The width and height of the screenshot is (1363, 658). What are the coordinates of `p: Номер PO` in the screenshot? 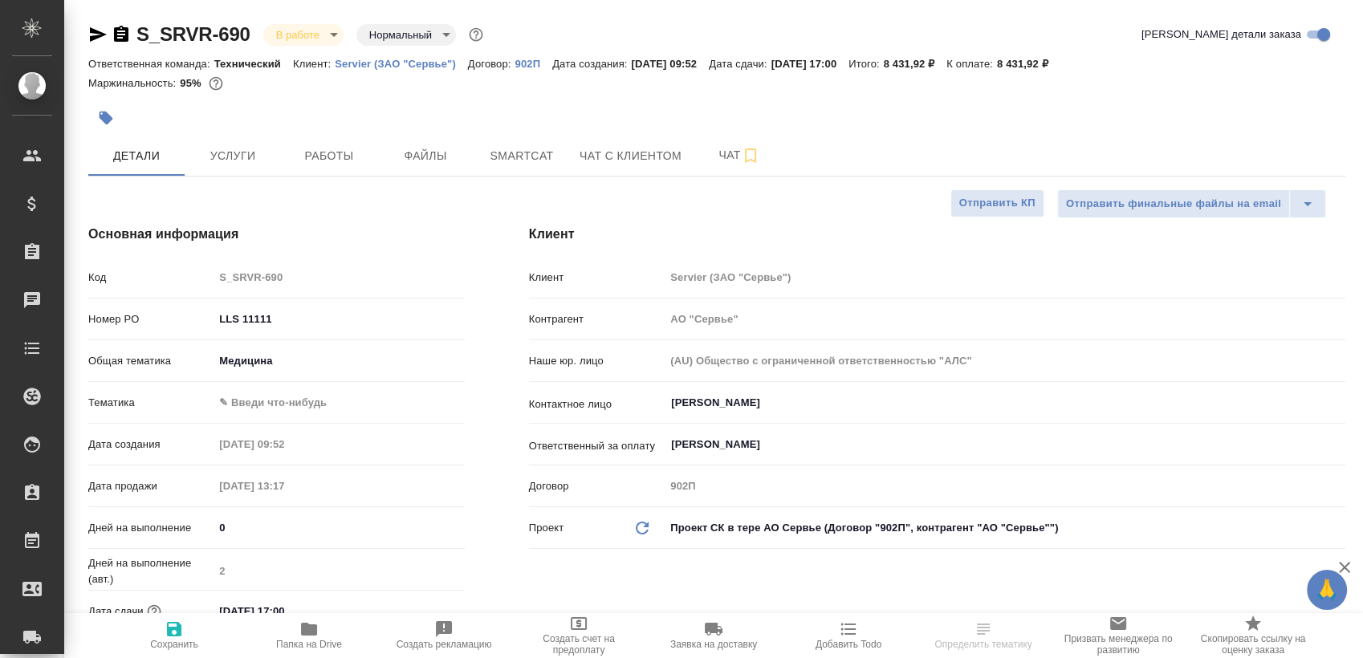 It's located at (151, 319).